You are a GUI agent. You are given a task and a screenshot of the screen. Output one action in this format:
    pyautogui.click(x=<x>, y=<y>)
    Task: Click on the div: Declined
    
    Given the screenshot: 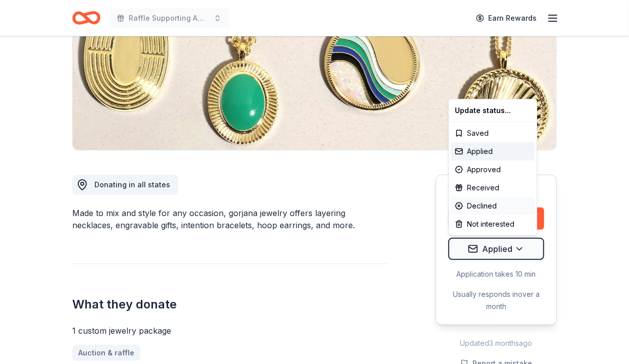 What is the action you would take?
    pyautogui.click(x=493, y=206)
    